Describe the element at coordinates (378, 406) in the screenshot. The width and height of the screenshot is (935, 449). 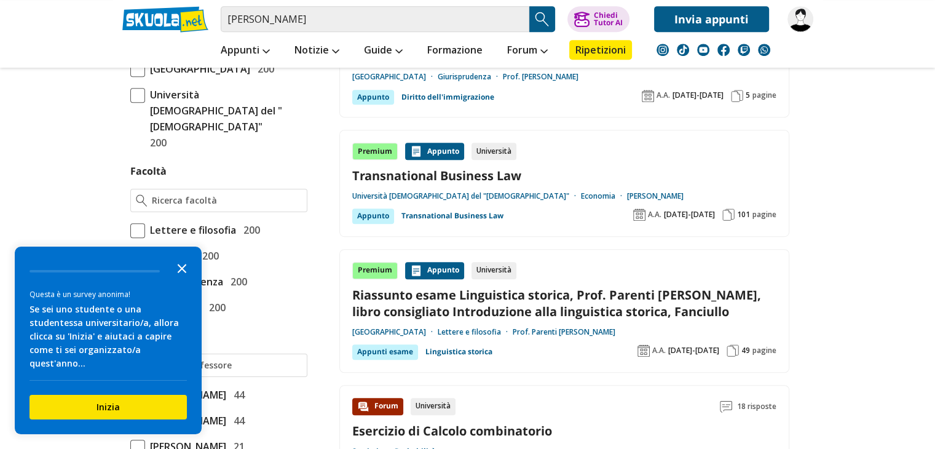
I see `div: Forum` at that location.